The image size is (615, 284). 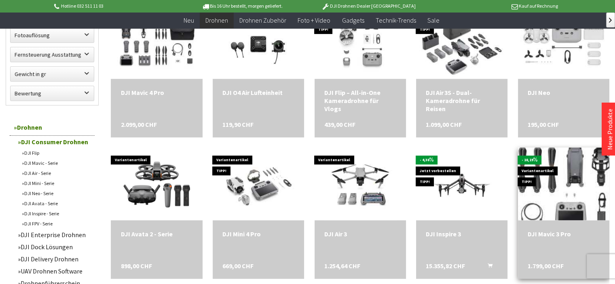 I want to click on label: Fotoauflösung, so click(x=52, y=35).